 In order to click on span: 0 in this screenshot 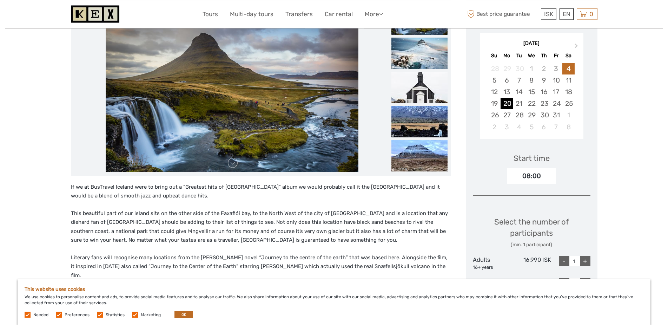, I will do `click(591, 14)`.